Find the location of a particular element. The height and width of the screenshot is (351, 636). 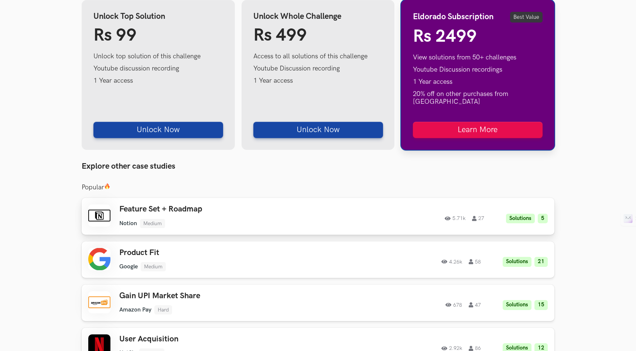

li: 5 is located at coordinates (543, 219).